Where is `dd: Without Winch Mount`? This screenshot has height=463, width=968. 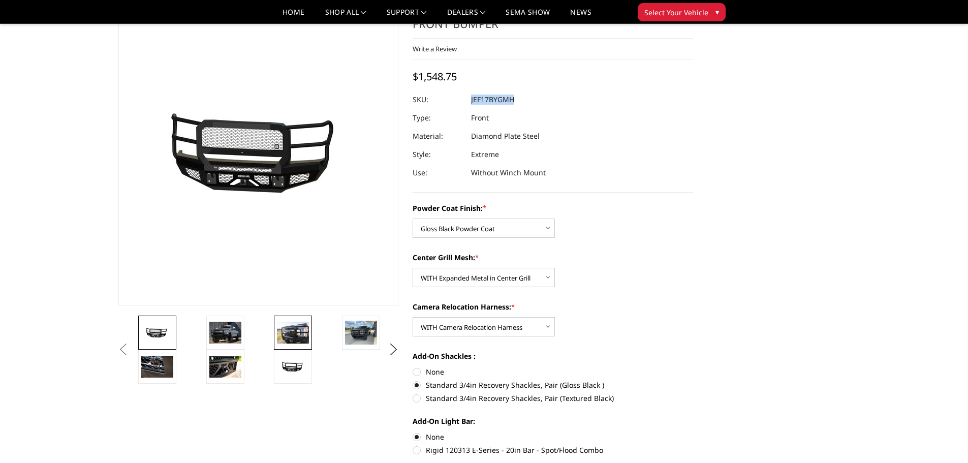
dd: Without Winch Mount is located at coordinates (508, 173).